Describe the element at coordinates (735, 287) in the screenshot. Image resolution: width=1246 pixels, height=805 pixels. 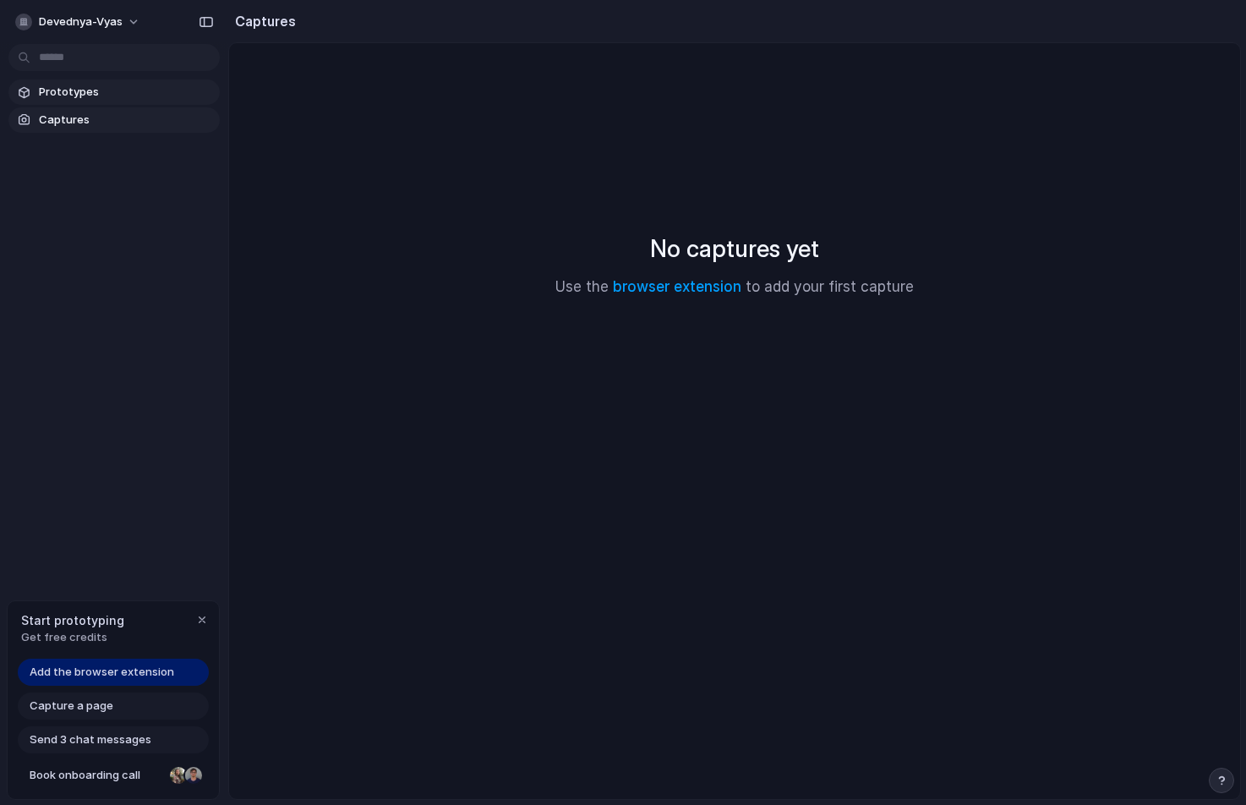
I see `p: Use the to add your first capture` at that location.